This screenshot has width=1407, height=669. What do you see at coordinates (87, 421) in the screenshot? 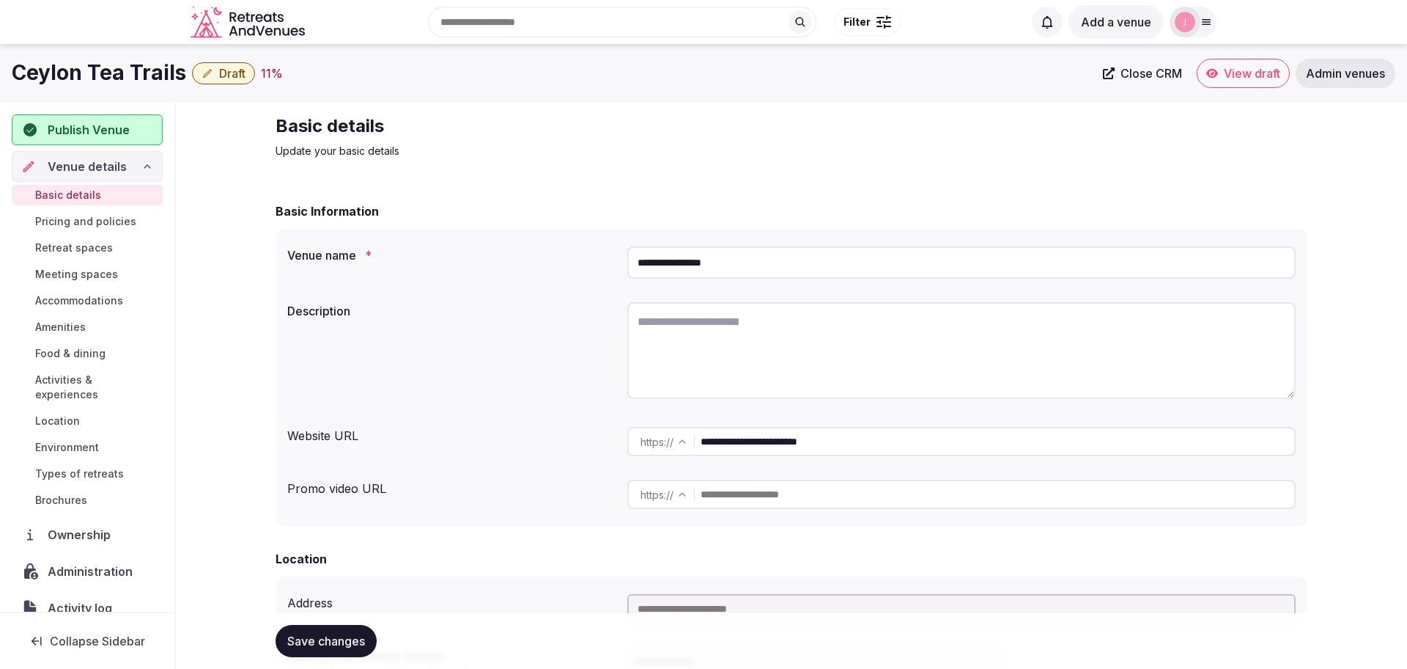
I see `a: Location` at bounding box center [87, 421].